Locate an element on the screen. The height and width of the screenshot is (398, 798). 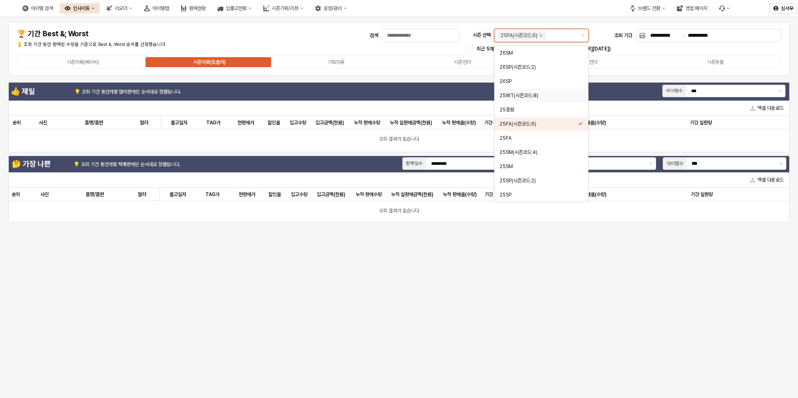
span: 조회 기간 is located at coordinates (623, 35).